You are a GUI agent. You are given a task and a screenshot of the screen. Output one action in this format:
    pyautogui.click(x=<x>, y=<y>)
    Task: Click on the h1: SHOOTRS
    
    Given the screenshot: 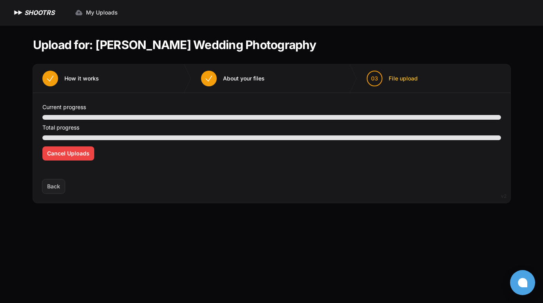 What is the action you would take?
    pyautogui.click(x=39, y=13)
    